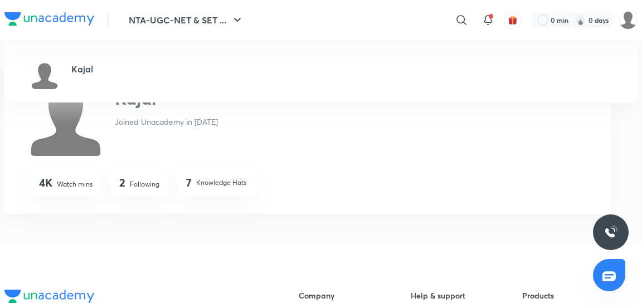  What do you see at coordinates (221, 183) in the screenshot?
I see `p: Knowledge Hats` at bounding box center [221, 183].